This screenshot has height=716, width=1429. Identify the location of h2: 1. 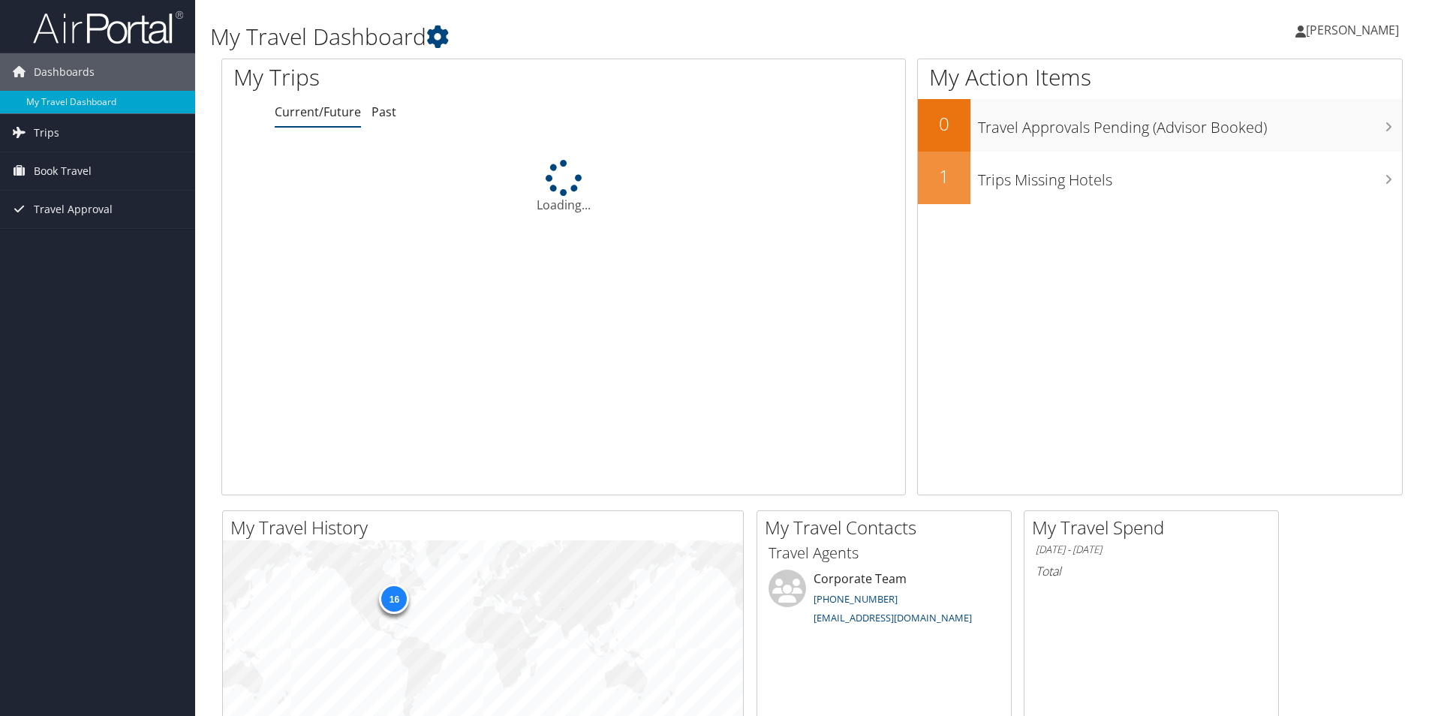
(944, 176).